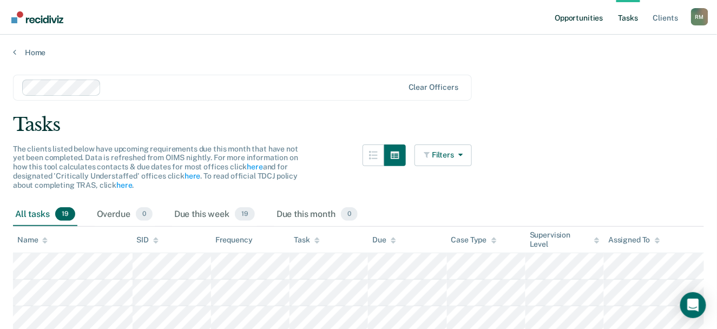 This screenshot has width=717, height=329. What do you see at coordinates (564, 240) in the screenshot?
I see `div: Supervision Level` at bounding box center [564, 240].